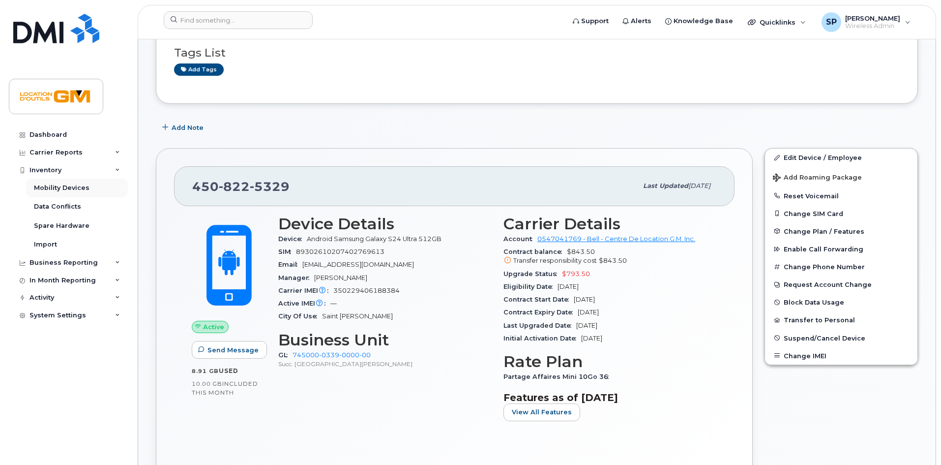 Image resolution: width=941 pixels, height=465 pixels. I want to click on span: 350229406188384, so click(366, 290).